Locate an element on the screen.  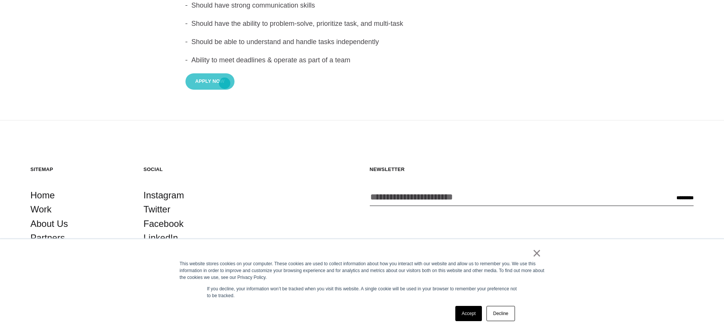
a: Facebook is located at coordinates (163, 224).